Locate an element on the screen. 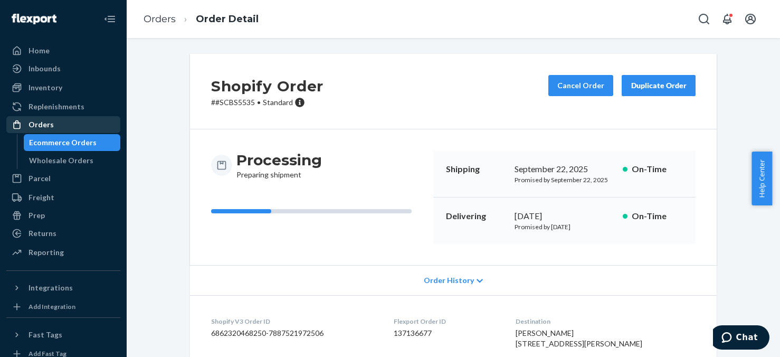 This screenshot has width=780, height=357. div: Returns is located at coordinates (42, 233).